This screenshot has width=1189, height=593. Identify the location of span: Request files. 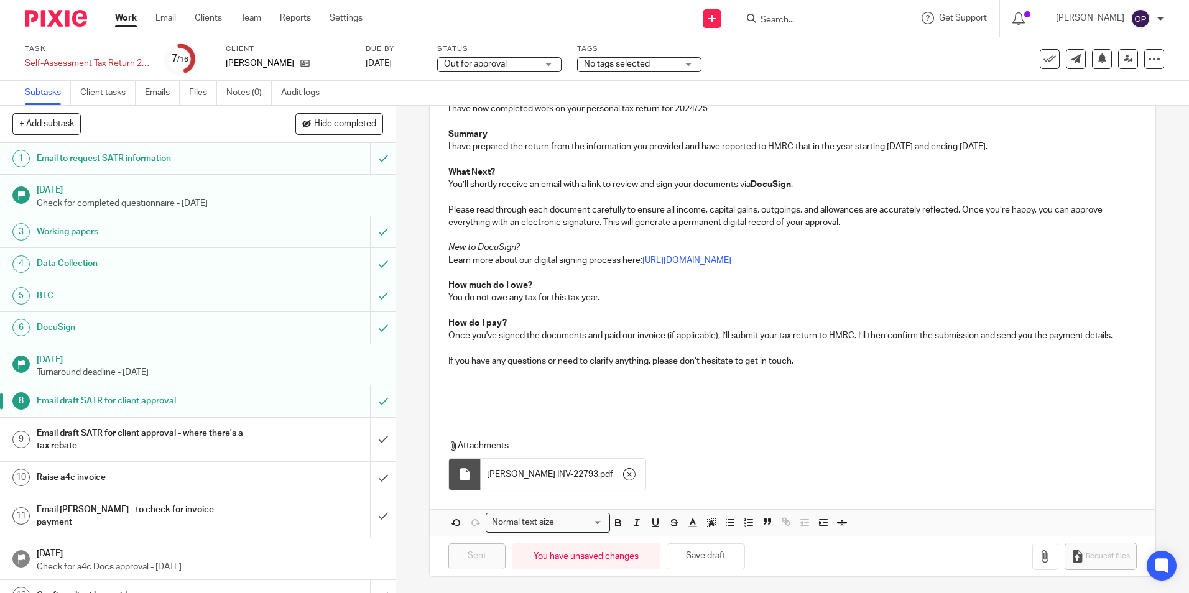
(1108, 557).